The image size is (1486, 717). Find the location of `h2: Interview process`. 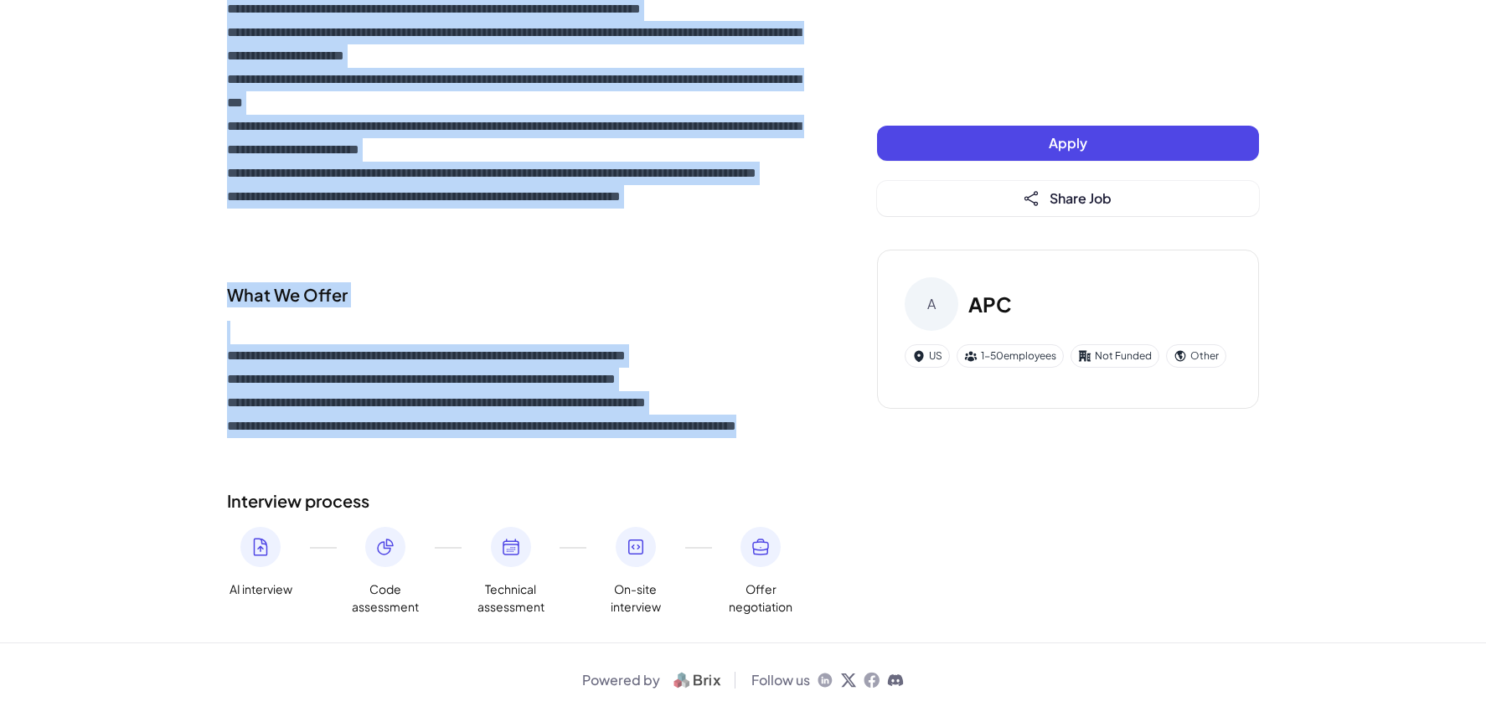

h2: Interview process is located at coordinates (519, 501).